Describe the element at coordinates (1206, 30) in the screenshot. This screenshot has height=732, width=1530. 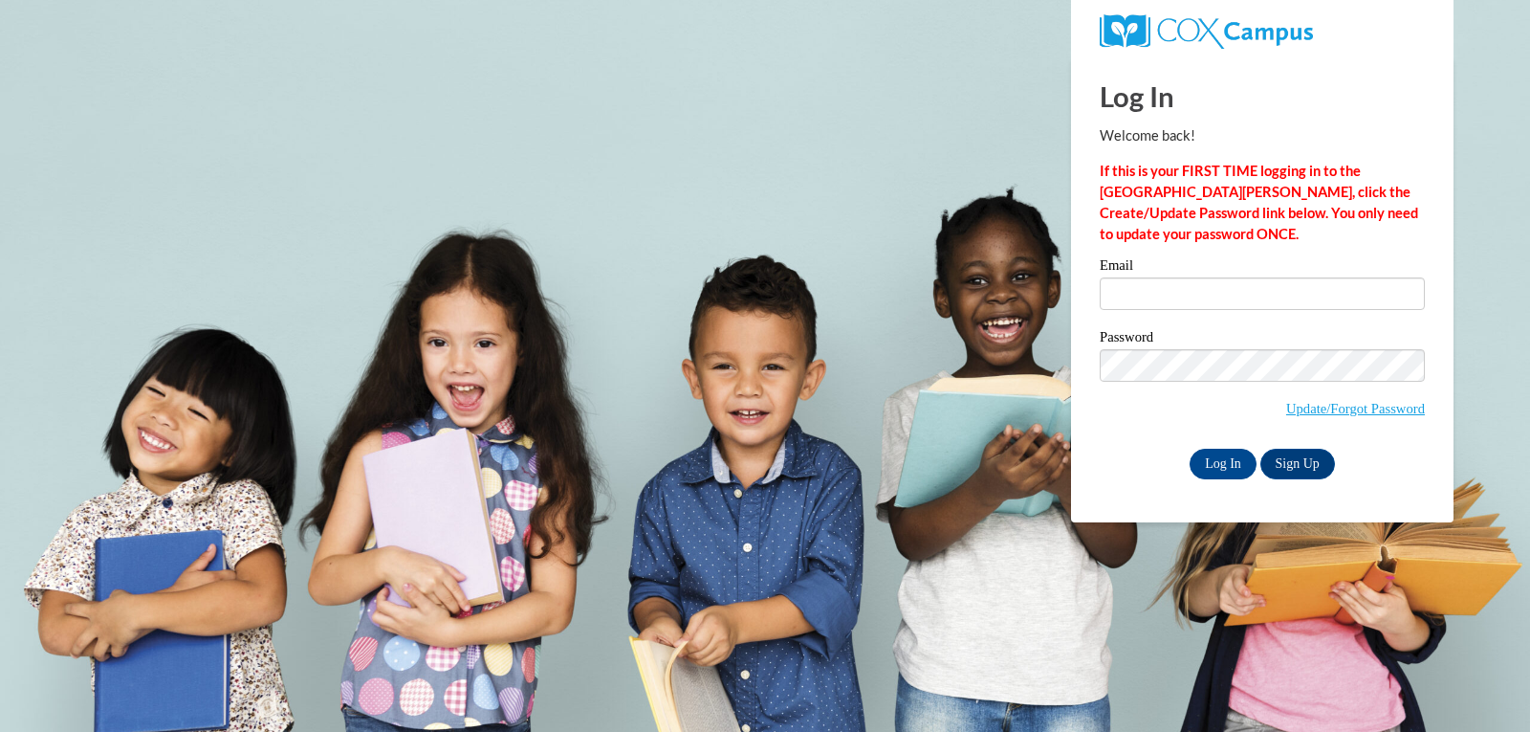
I see `a: COX Campus` at that location.